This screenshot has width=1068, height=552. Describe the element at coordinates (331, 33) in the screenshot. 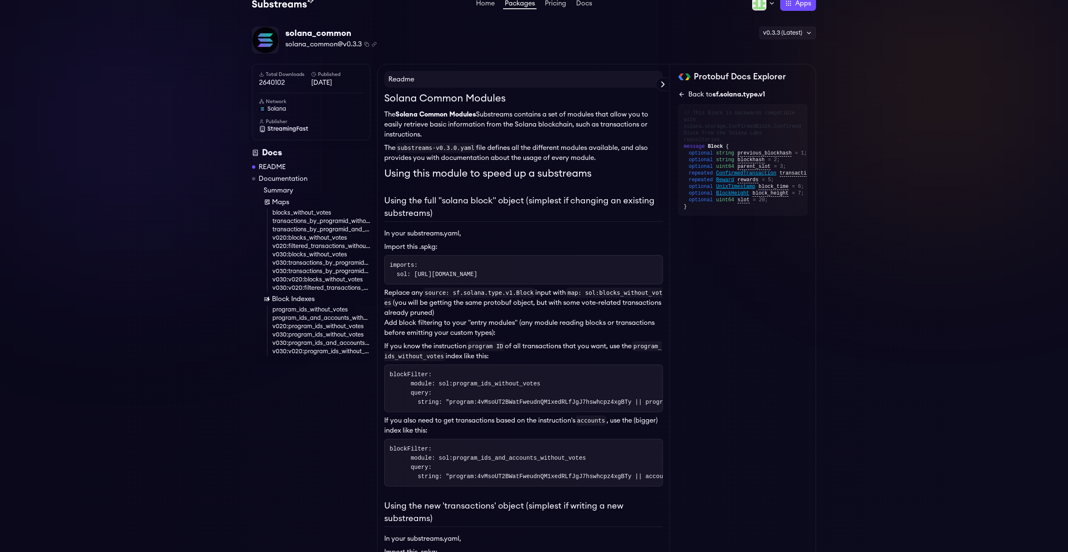

I see `div: solana_common` at that location.